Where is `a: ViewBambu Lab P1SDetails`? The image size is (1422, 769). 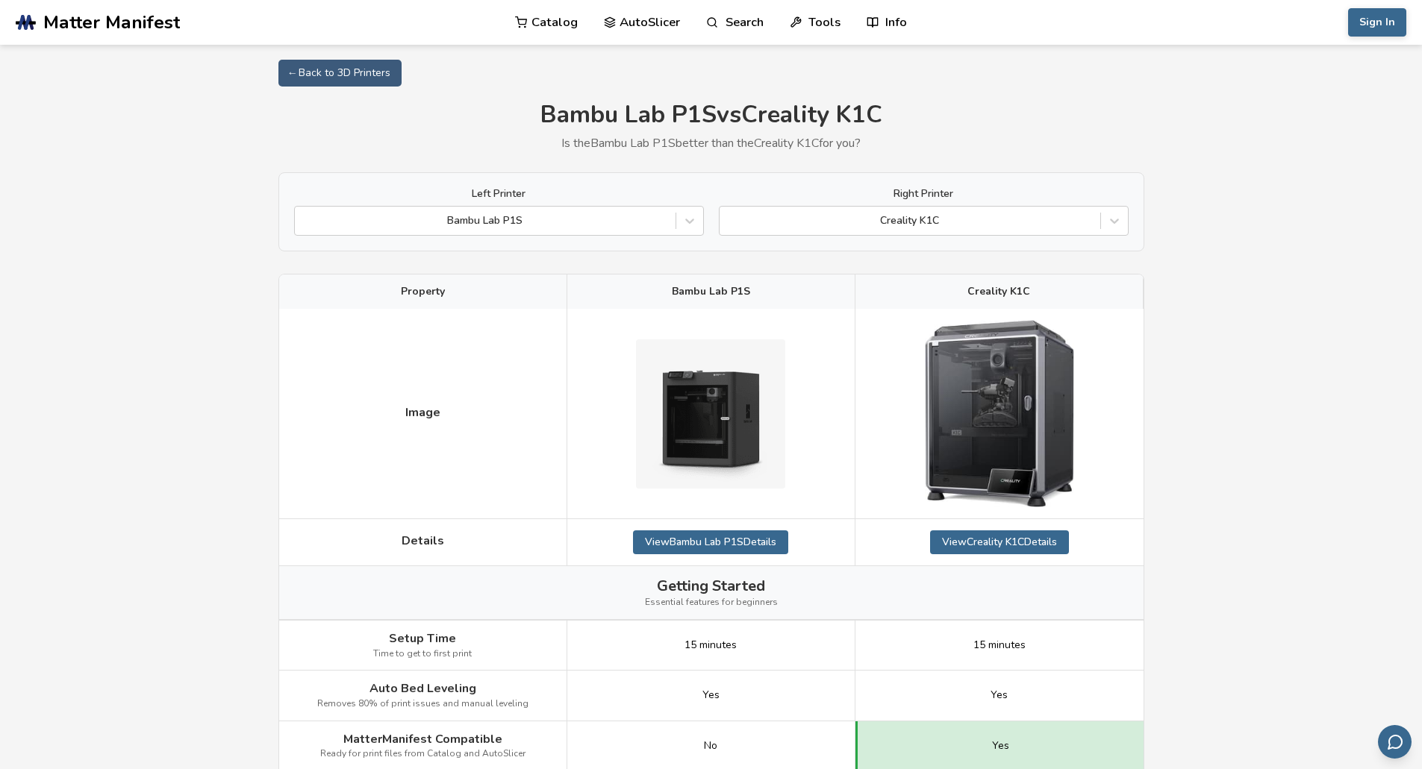
a: ViewBambu Lab P1SDetails is located at coordinates (710, 542).